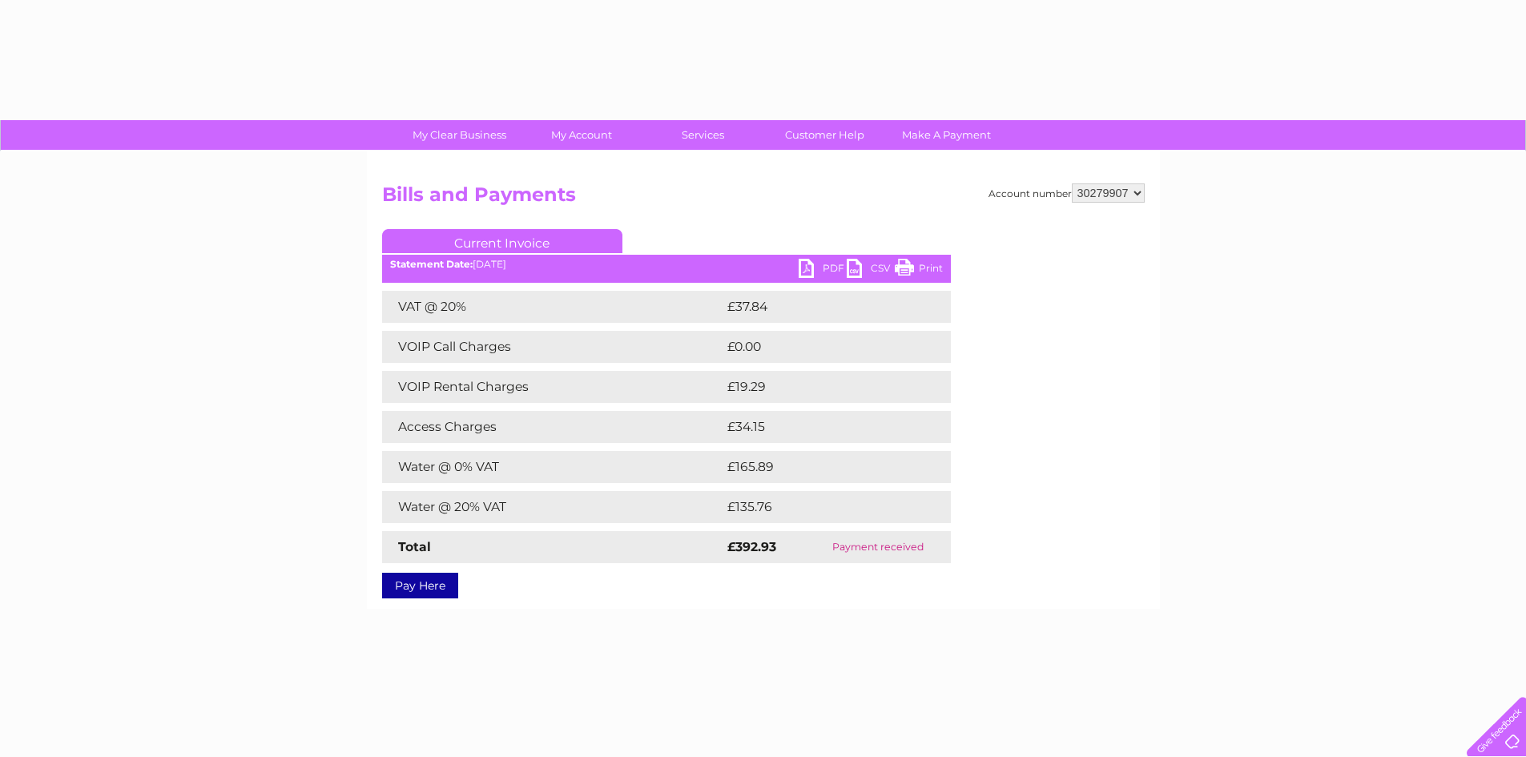  I want to click on a: Make A Payment, so click(946, 135).